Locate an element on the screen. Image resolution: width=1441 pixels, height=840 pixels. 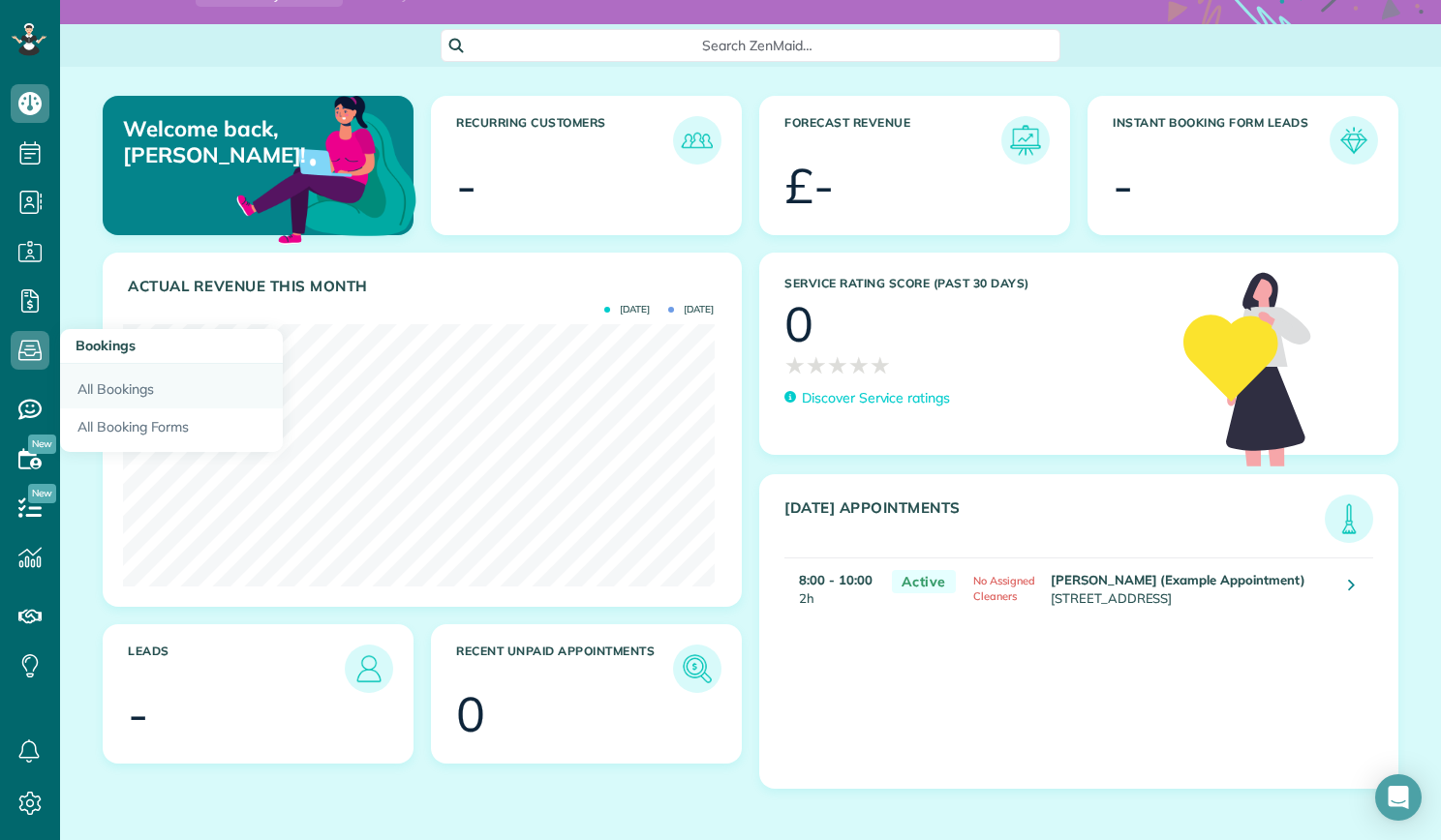
h3: Leads is located at coordinates (236, 669).